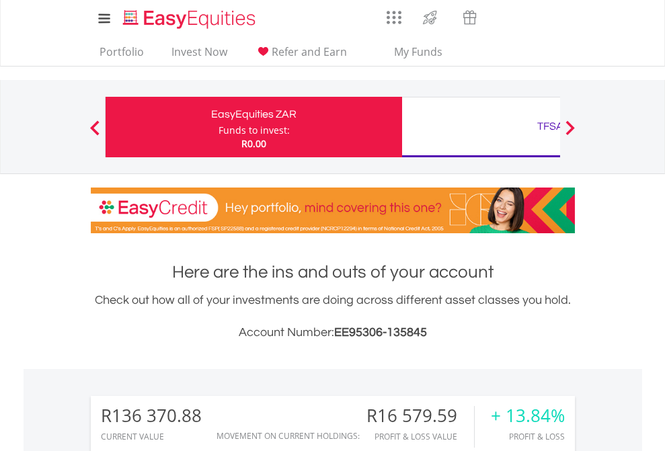  What do you see at coordinates (300, 55) in the screenshot?
I see `a: Refer and Earn` at bounding box center [300, 55].